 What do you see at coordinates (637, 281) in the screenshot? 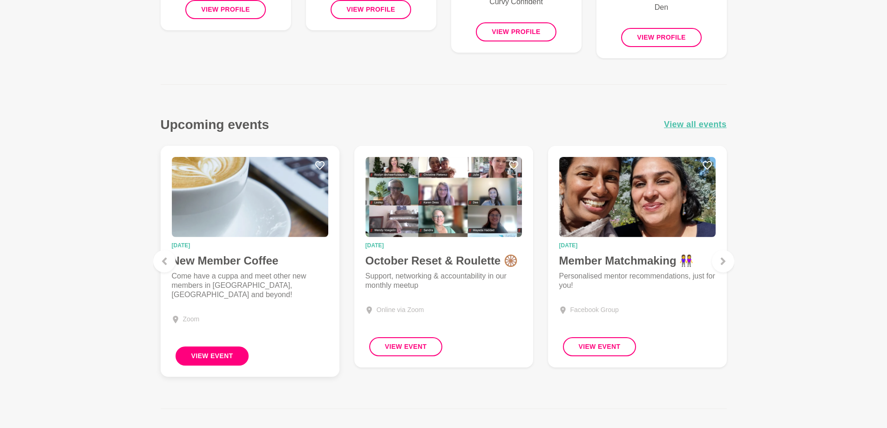
I see `p: Personalised mentor recommendations, just for you!` at bounding box center [637, 281].